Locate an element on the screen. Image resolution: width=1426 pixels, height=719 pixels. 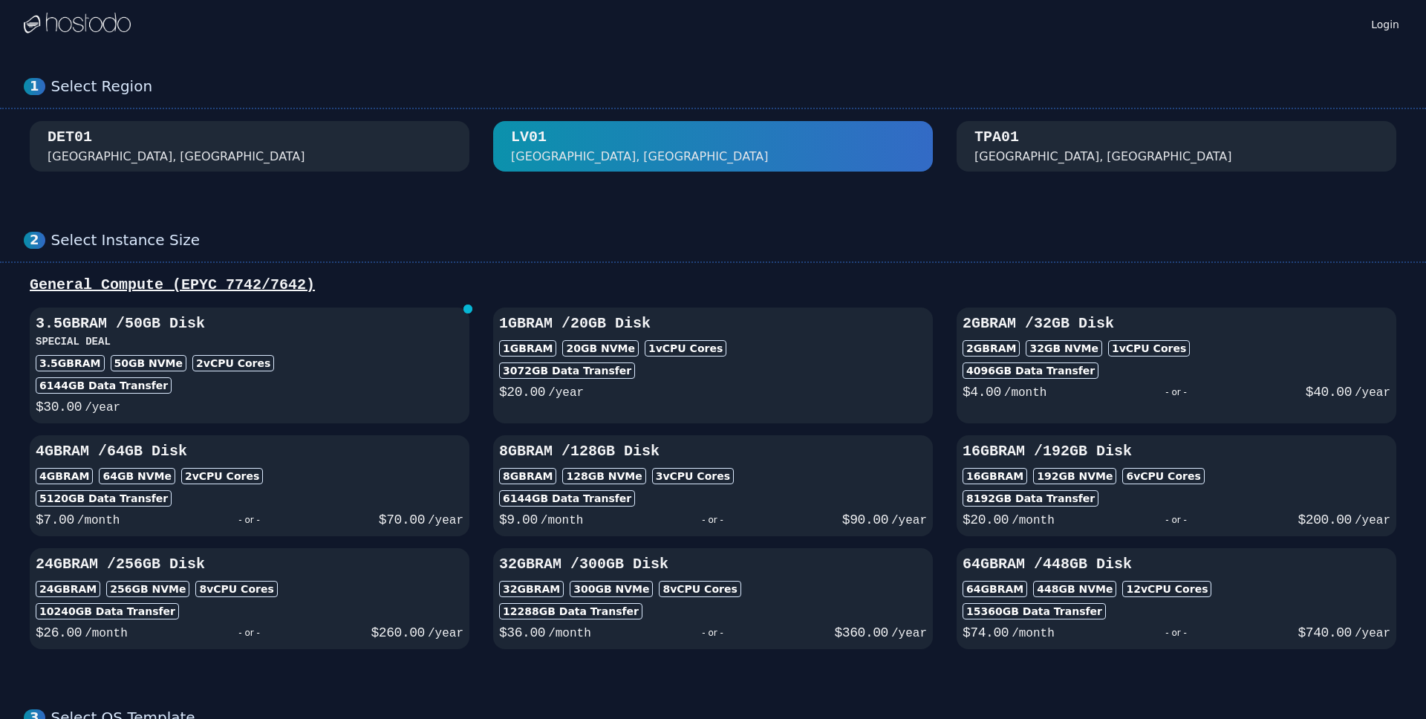
div: 6 vCPU Cores is located at coordinates (1163, 476).